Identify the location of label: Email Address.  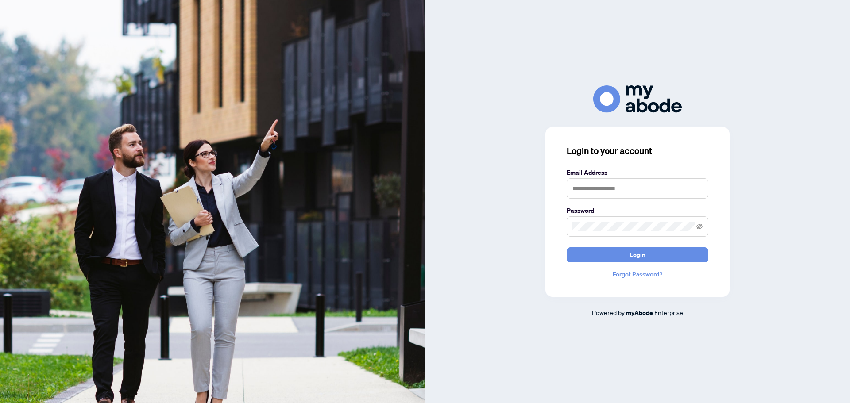
(637, 173).